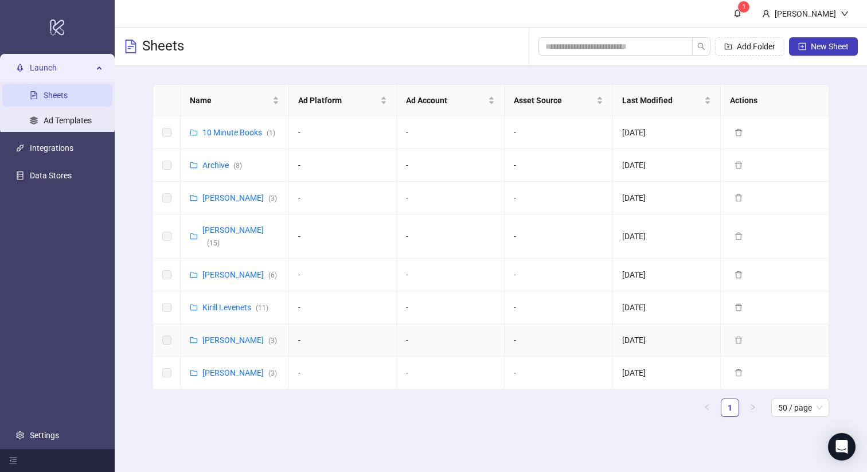 The height and width of the screenshot is (472, 867). Describe the element at coordinates (753, 408) in the screenshot. I see `button: right` at that location.